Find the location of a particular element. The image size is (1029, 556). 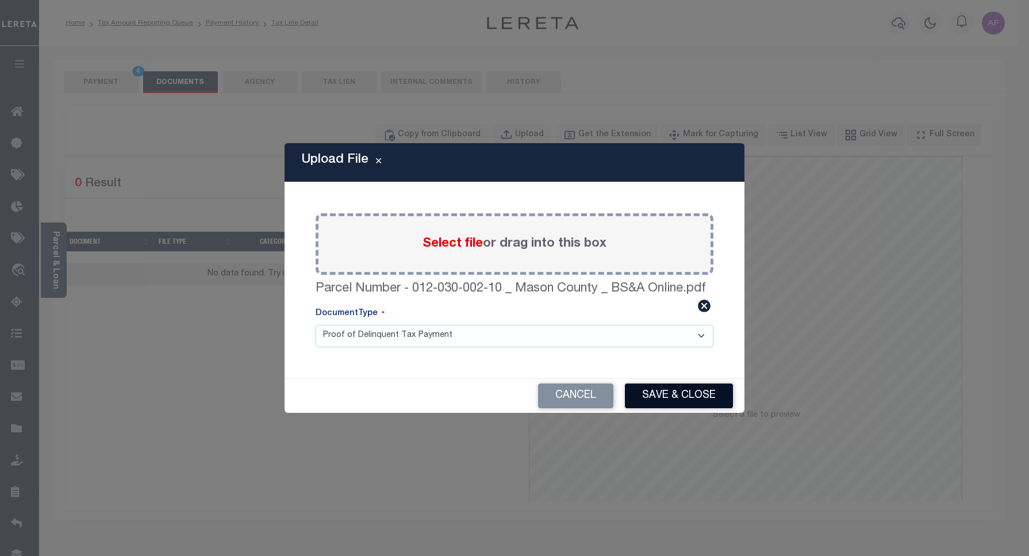

label: Parcel Number - 012-030-002-10 _ Mason County _ BS&A Online.pdf is located at coordinates (510, 289).